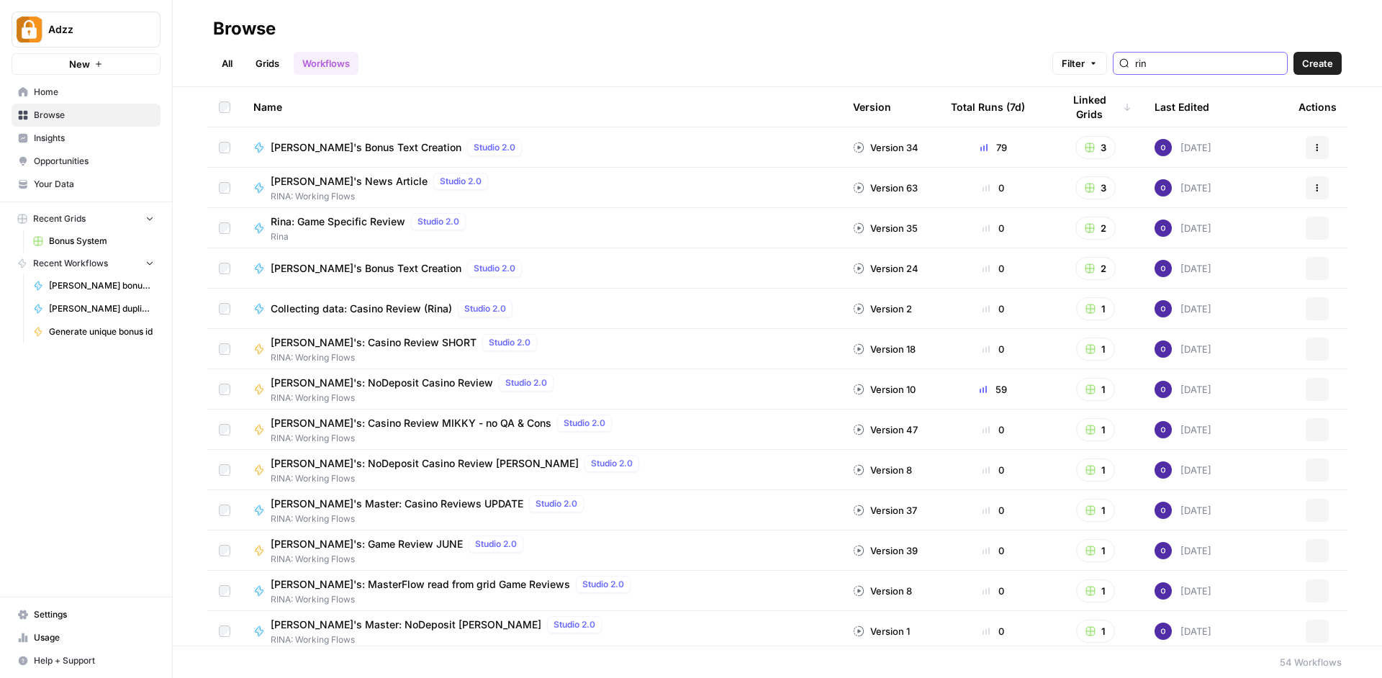 Image resolution: width=1382 pixels, height=678 pixels. What do you see at coordinates (94, 638) in the screenshot?
I see `span: Usage` at bounding box center [94, 638].